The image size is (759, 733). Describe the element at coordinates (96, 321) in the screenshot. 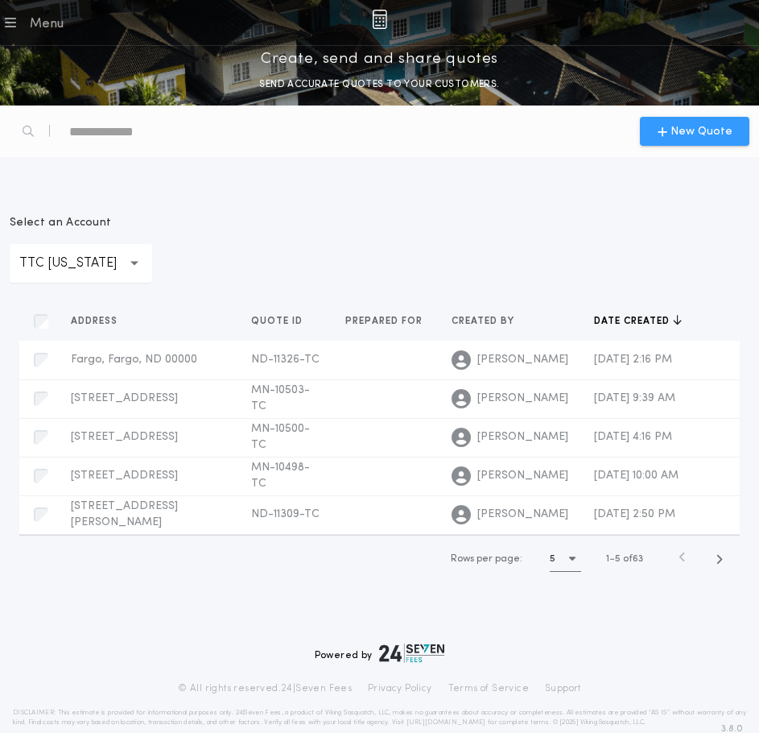

I see `span: Address` at that location.